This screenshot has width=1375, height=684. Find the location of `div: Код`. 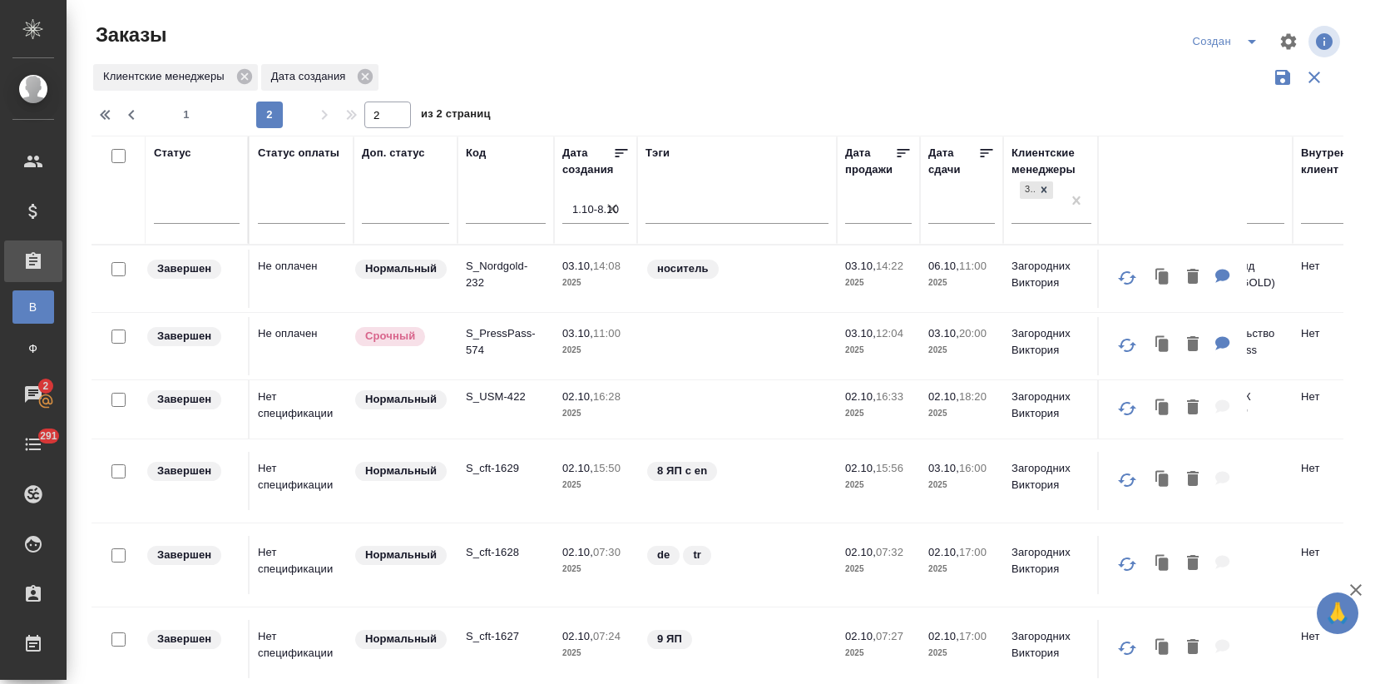

div: Код is located at coordinates (476, 153).